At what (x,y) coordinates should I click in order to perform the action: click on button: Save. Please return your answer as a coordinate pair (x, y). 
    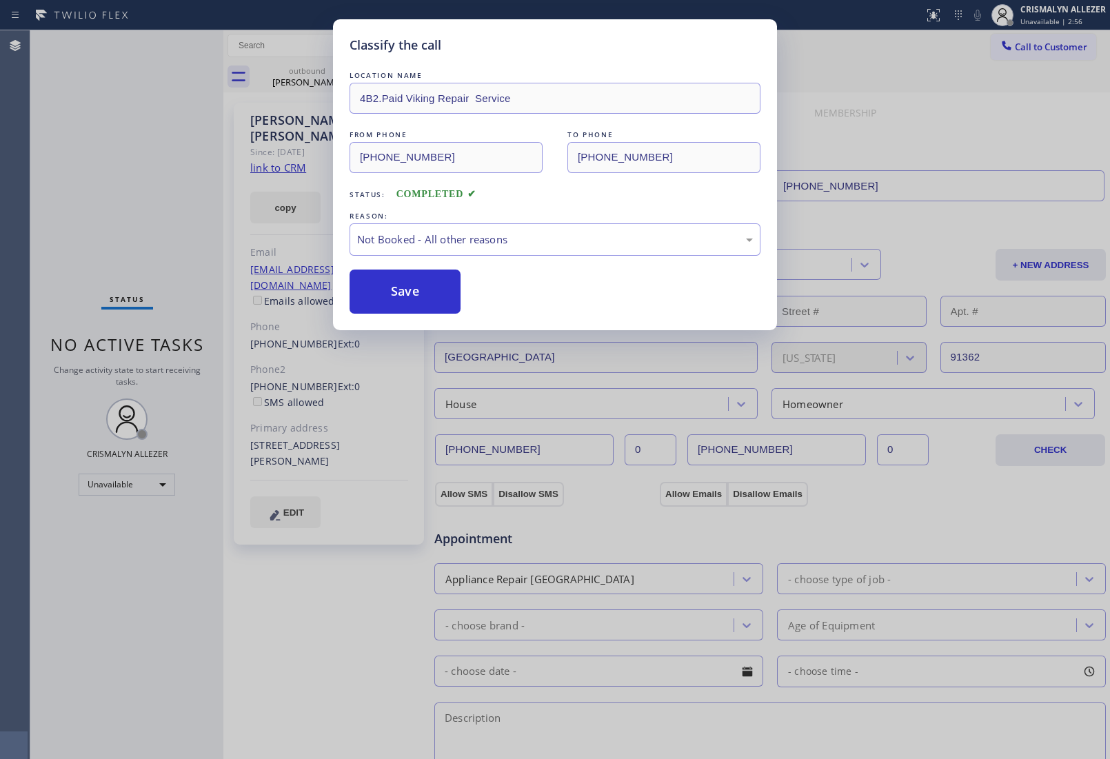
    Looking at the image, I should click on (405, 292).